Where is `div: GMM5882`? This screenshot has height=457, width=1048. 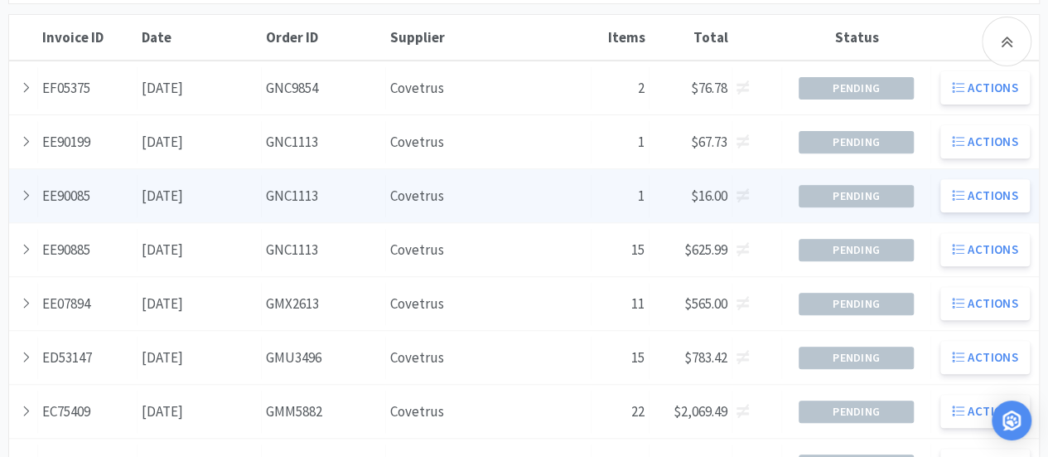 div: GMM5882 is located at coordinates (324, 411).